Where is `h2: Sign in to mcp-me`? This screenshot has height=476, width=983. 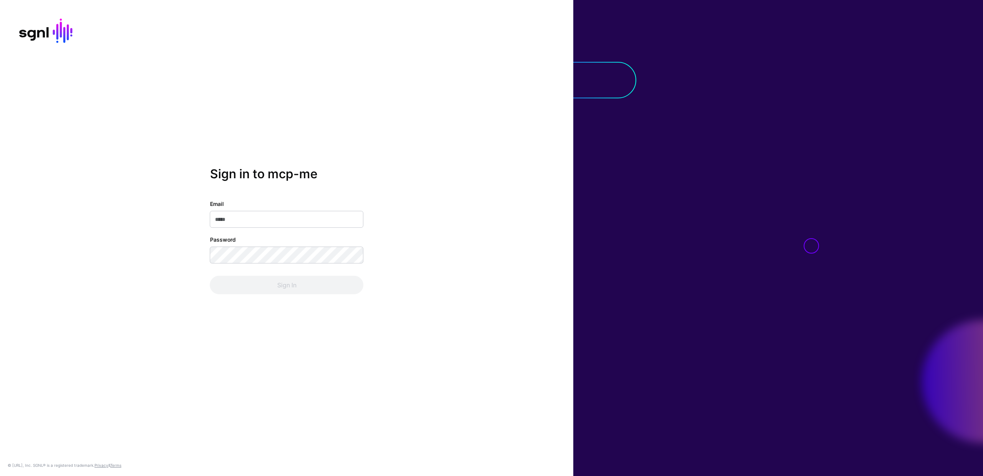 h2: Sign in to mcp-me is located at coordinates (287, 174).